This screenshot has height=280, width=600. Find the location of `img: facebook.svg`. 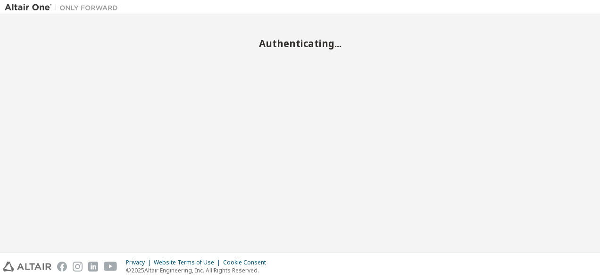

img: facebook.svg is located at coordinates (62, 266).